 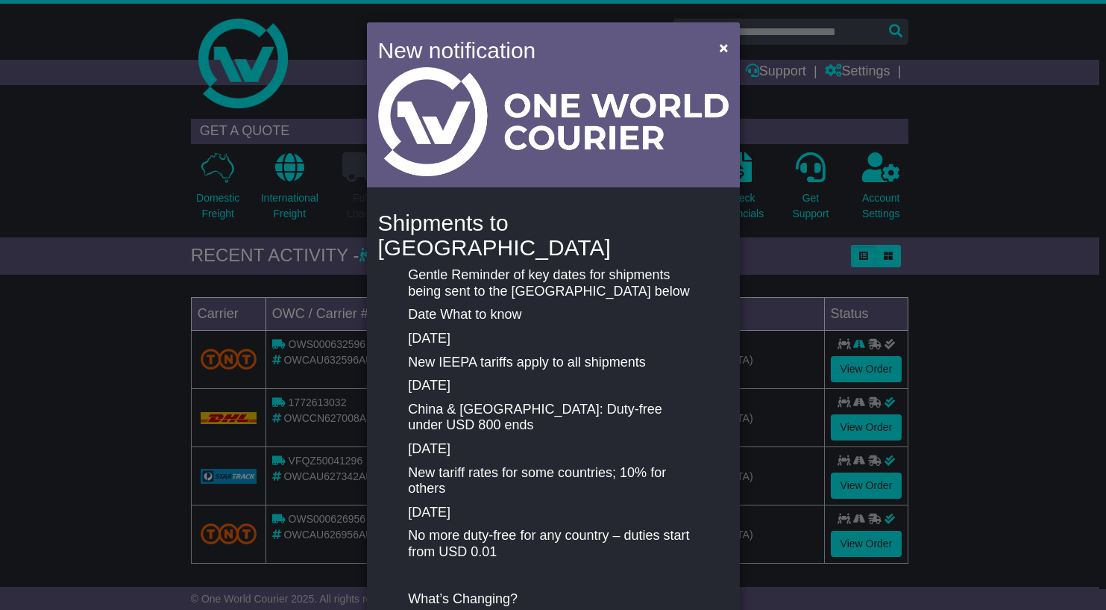 What do you see at coordinates (554, 122) in the screenshot?
I see `img: Light` at bounding box center [554, 122].